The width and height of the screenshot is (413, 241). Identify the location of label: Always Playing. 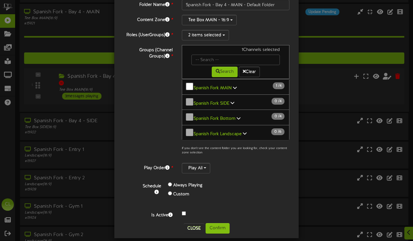
(188, 185).